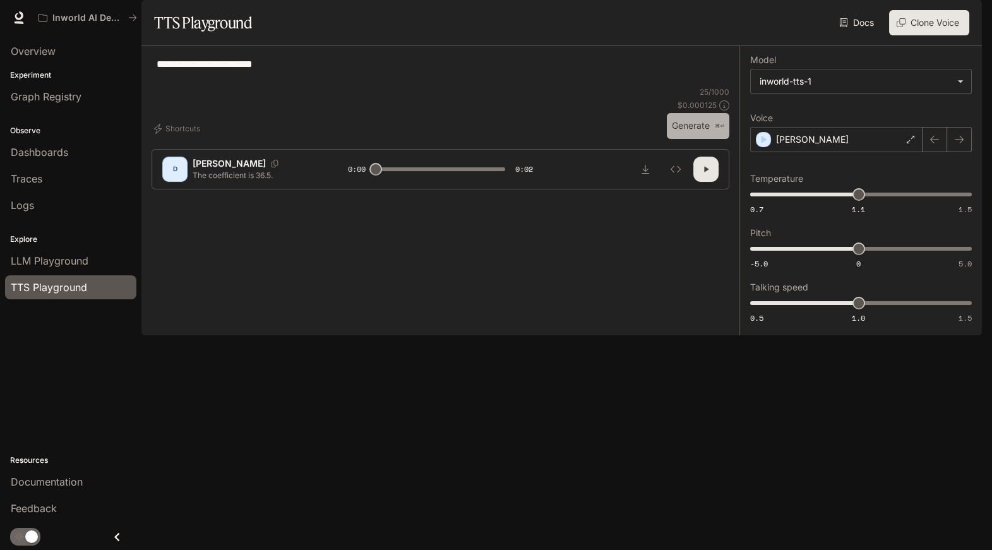 This screenshot has width=992, height=550. What do you see at coordinates (88, 18) in the screenshot?
I see `button: All workspaces` at bounding box center [88, 18].